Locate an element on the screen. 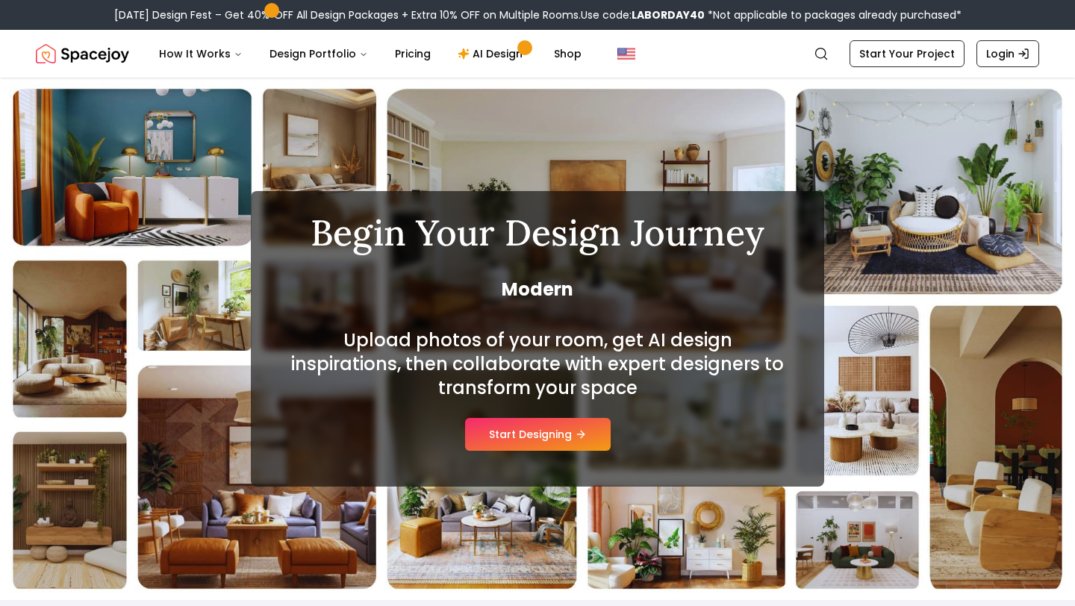 Image resolution: width=1075 pixels, height=606 pixels. img: Spacejoy Logo is located at coordinates (82, 54).